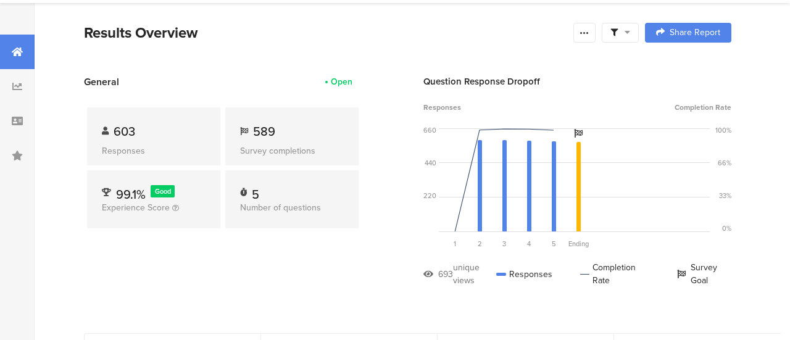 The width and height of the screenshot is (790, 340). I want to click on div: 660, so click(430, 130).